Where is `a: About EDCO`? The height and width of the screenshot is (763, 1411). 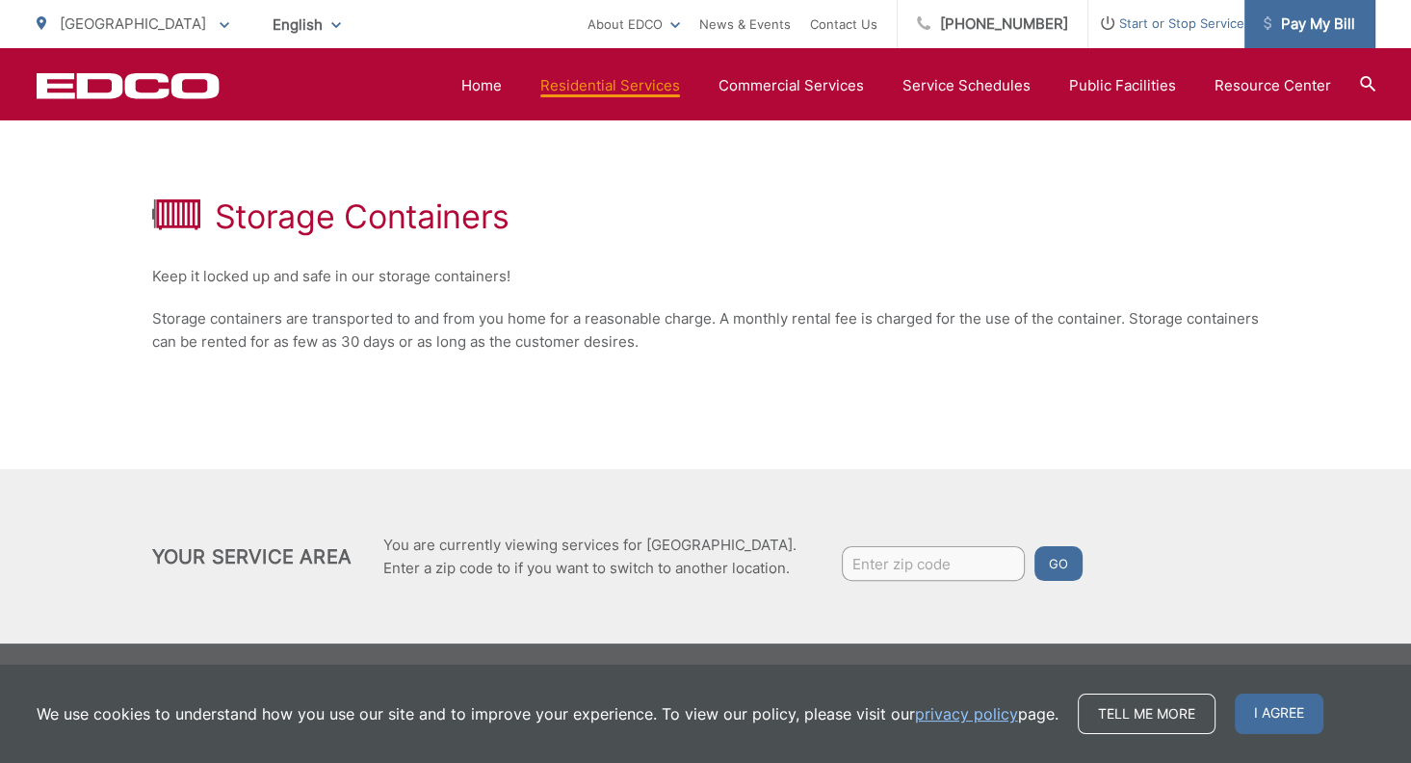
a: About EDCO is located at coordinates (634, 24).